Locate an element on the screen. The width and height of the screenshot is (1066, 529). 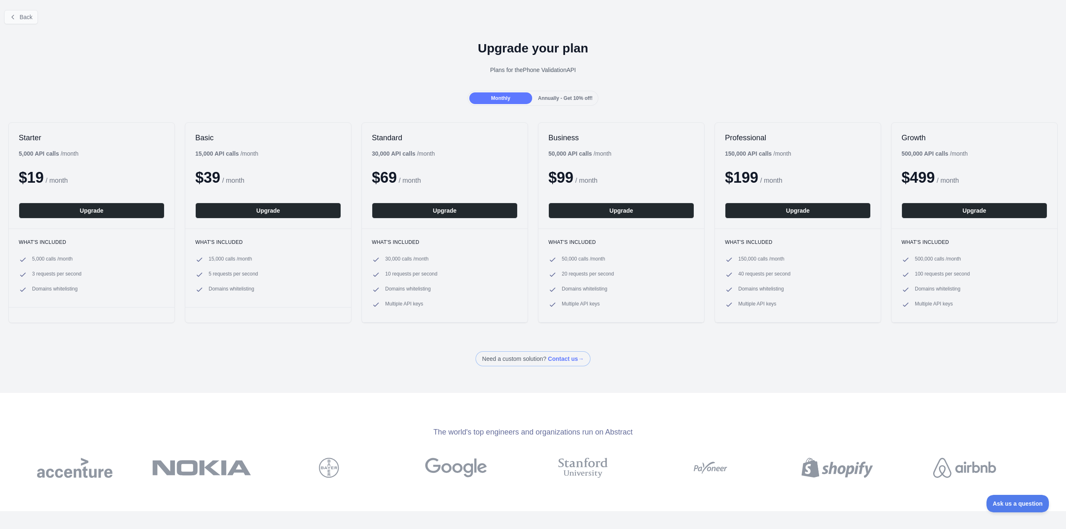
b: 50,000 API calls is located at coordinates (570, 154).